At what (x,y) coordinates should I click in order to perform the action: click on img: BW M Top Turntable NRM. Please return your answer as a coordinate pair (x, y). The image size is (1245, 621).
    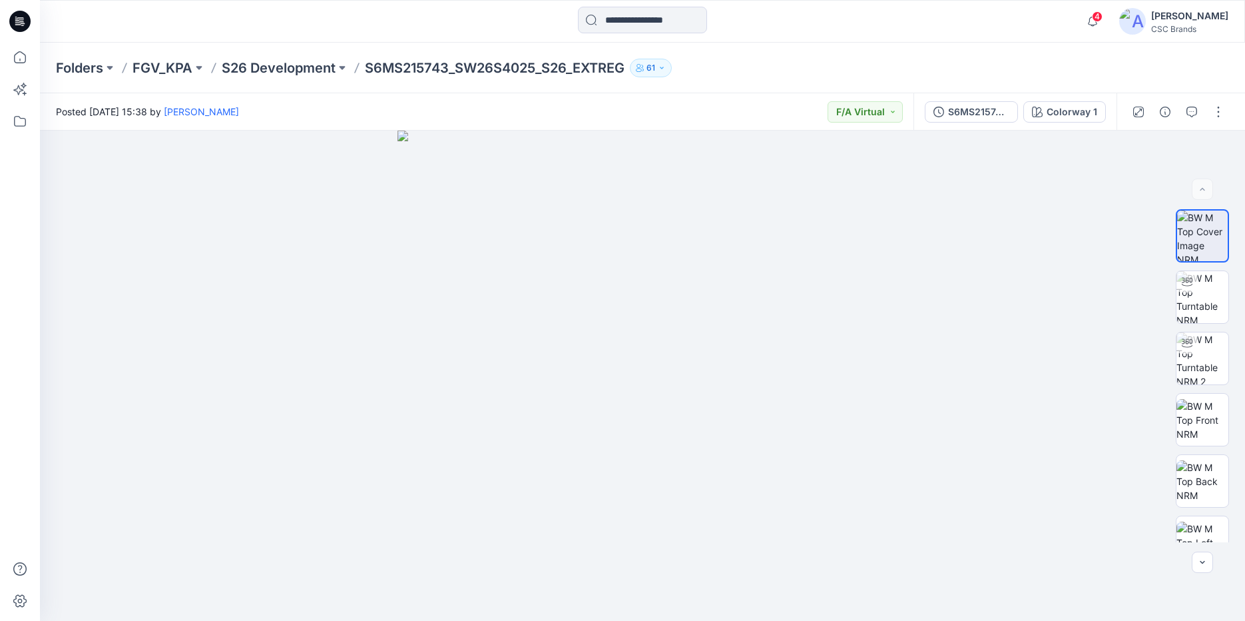
    Looking at the image, I should click on (1203, 297).